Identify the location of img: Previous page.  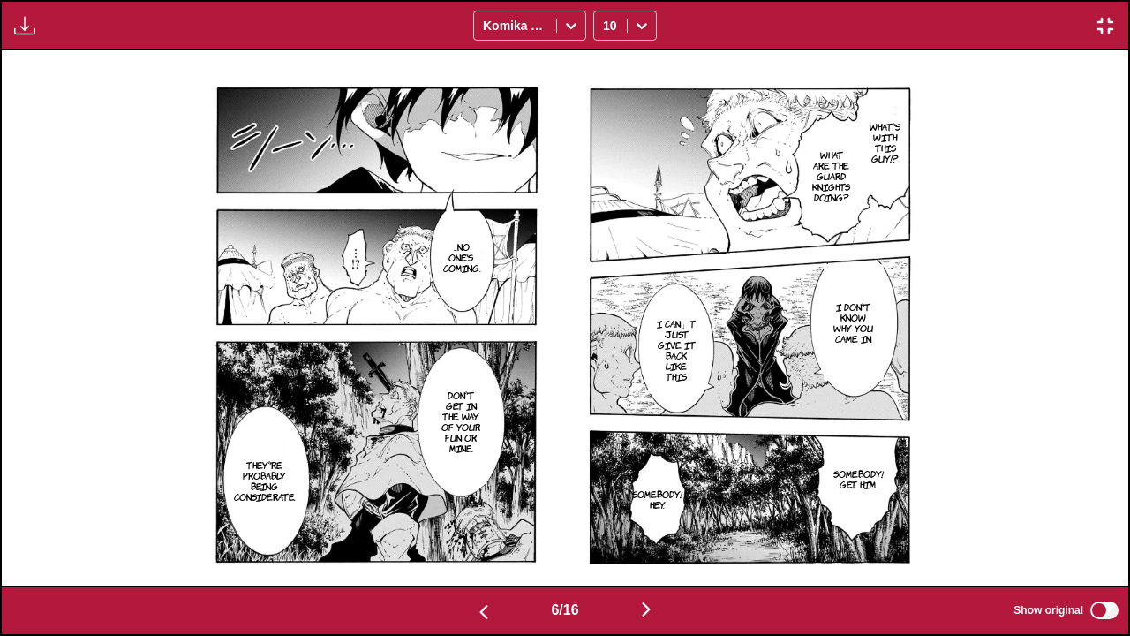
(484, 612).